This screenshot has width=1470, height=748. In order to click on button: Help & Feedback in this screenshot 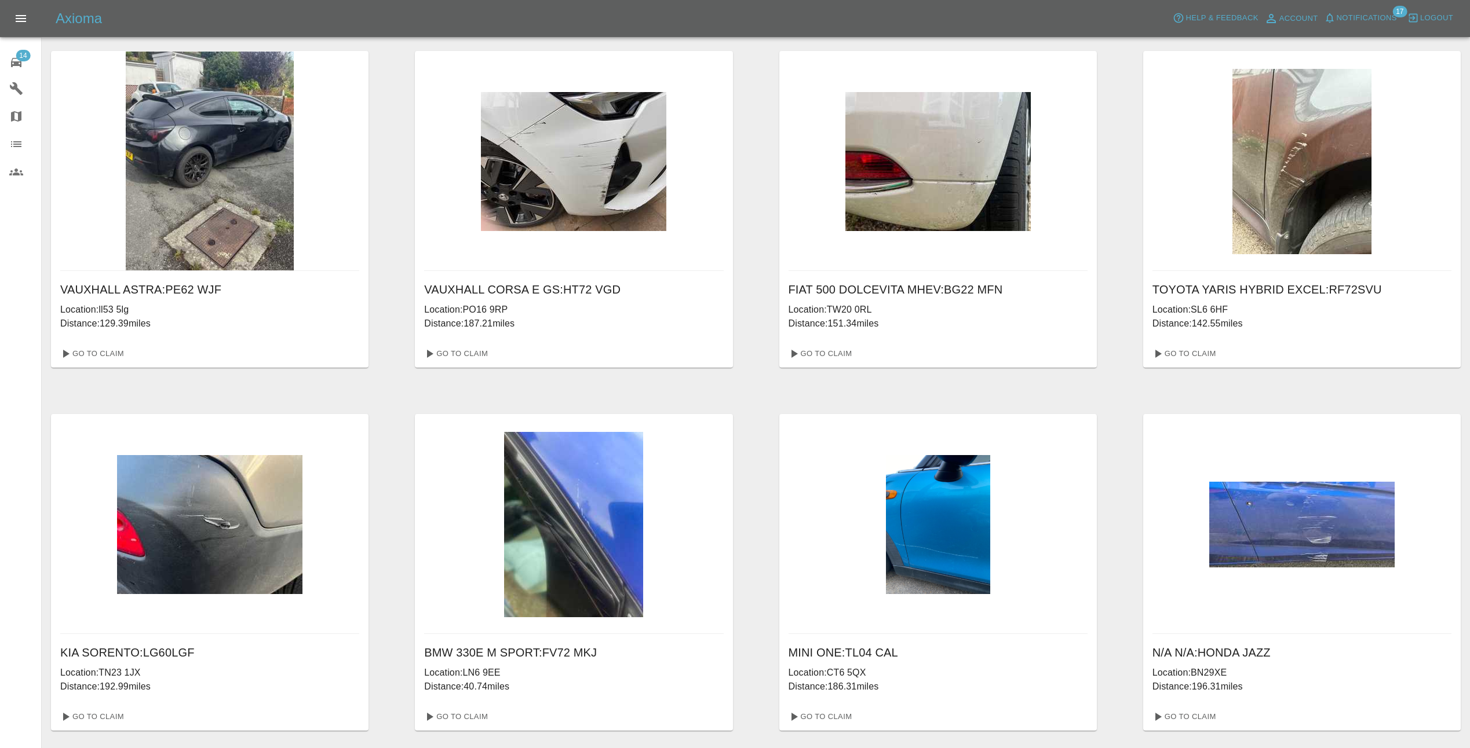, I will do `click(1215, 18)`.